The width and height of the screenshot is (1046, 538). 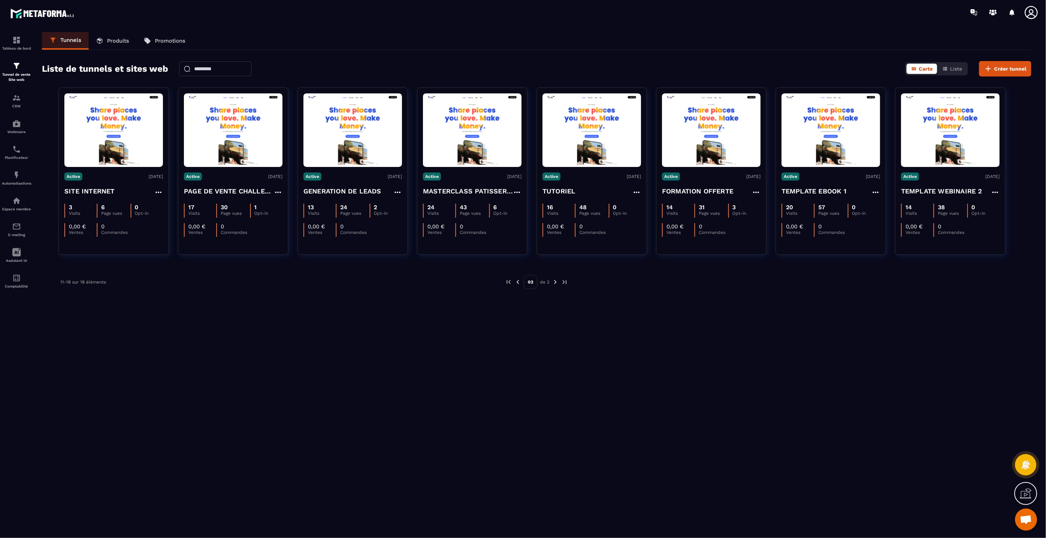 What do you see at coordinates (17, 209) in the screenshot?
I see `p: Espace membre` at bounding box center [17, 209].